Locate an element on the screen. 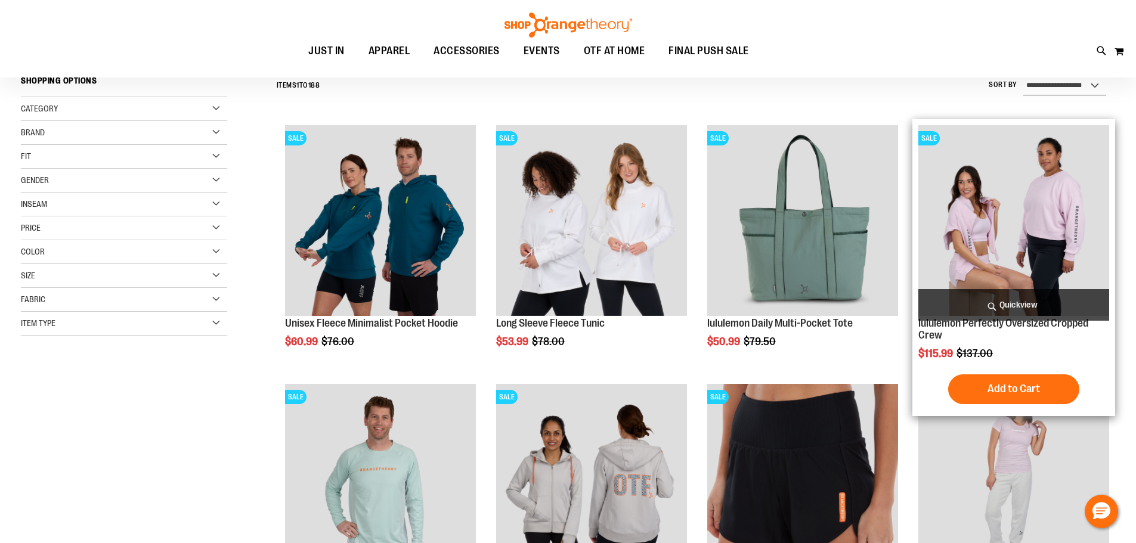  a: lululemon Daily Multi-Pocket ToteSALE is located at coordinates (803, 221).